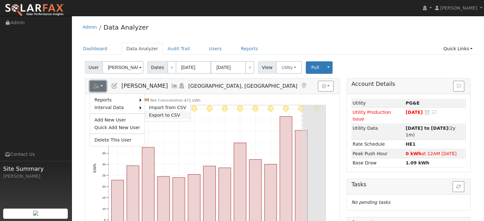 The width and height of the screenshot is (484, 221). Describe the element at coordinates (104, 175) in the screenshot. I see `text: 25` at that location.